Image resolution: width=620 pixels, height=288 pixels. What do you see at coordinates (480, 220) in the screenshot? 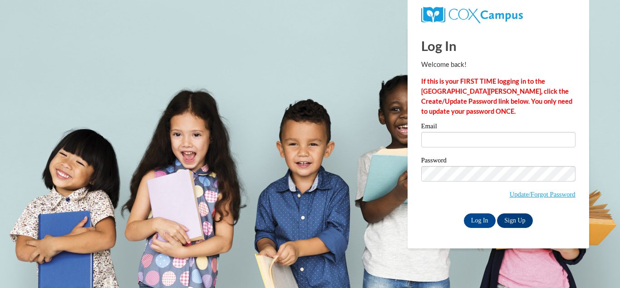
I see `input: Log In` at bounding box center [480, 220].